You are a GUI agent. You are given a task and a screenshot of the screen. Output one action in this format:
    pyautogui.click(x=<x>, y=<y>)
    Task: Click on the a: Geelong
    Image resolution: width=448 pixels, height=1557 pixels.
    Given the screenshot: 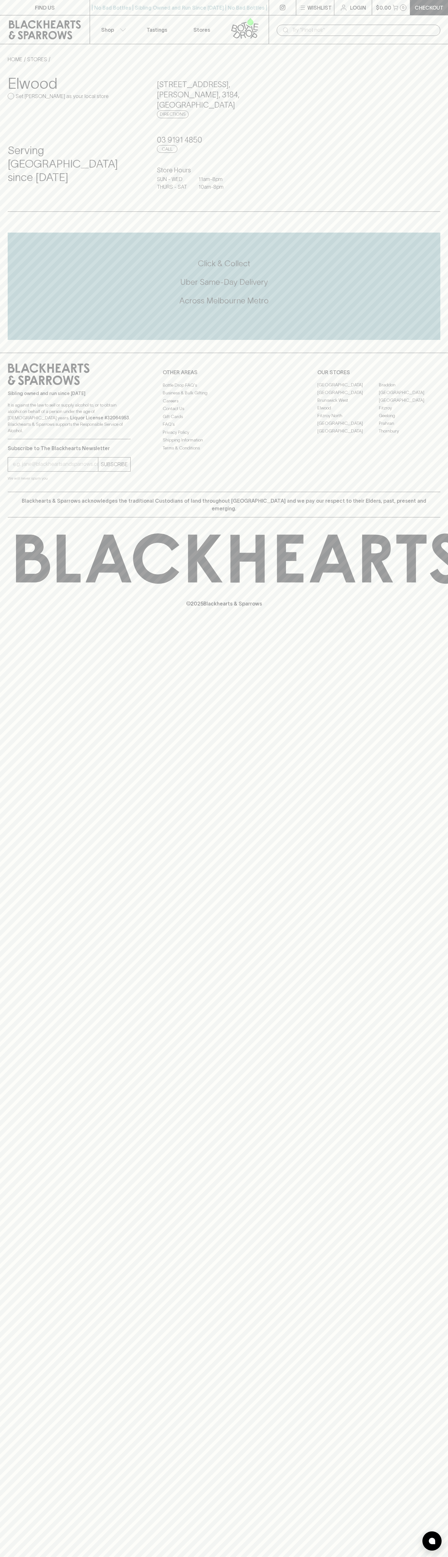 What is the action you would take?
    pyautogui.click(x=410, y=416)
    